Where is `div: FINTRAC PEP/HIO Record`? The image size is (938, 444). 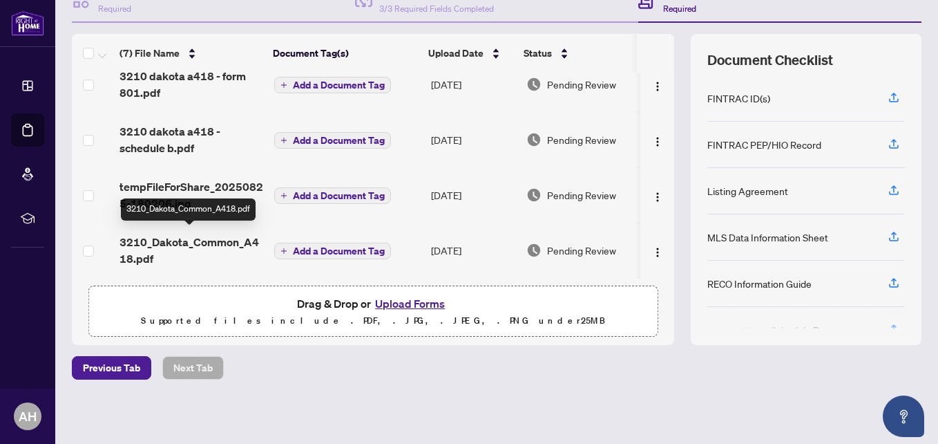 div: FINTRAC PEP/HIO Record is located at coordinates (764, 144).